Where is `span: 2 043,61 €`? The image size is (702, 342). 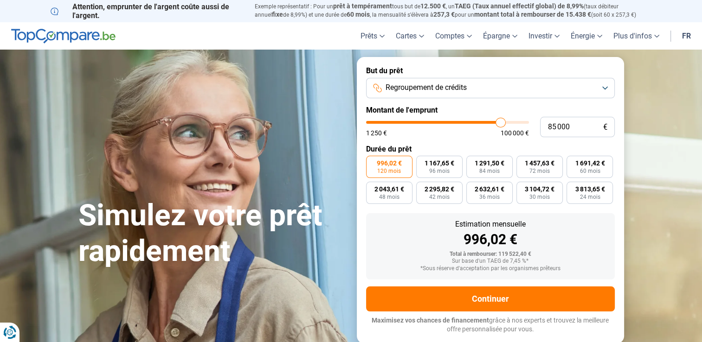
span: 2 043,61 € is located at coordinates (389, 189).